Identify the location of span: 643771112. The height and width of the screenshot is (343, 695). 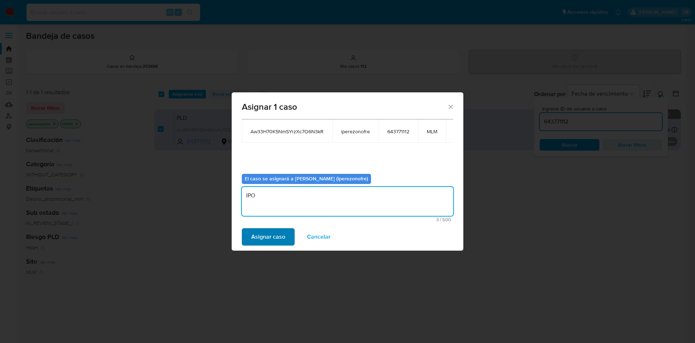
(398, 131).